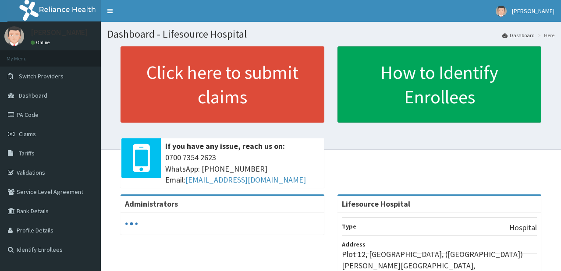  What do you see at coordinates (151, 204) in the screenshot?
I see `b: Administrators` at bounding box center [151, 204].